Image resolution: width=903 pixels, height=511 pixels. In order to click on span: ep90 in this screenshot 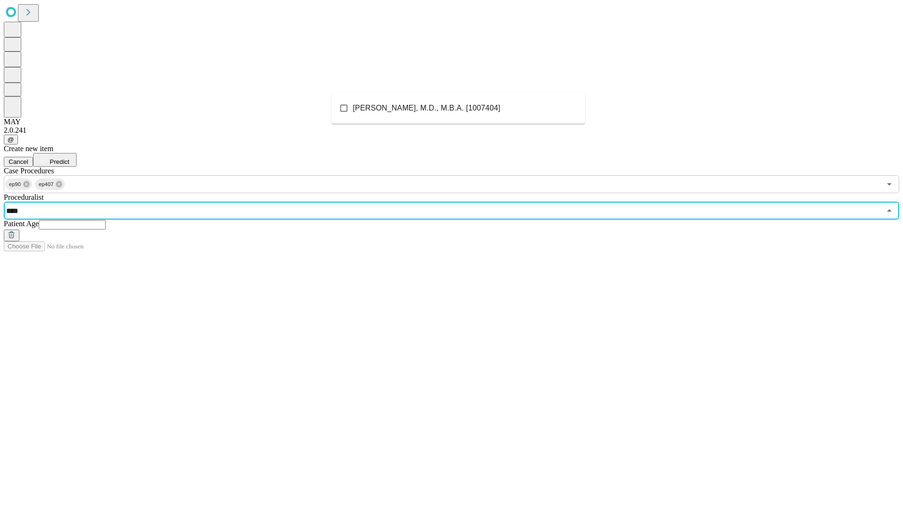, I will do `click(15, 184)`.